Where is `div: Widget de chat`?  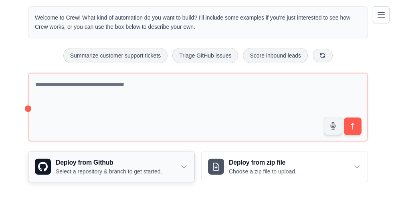
div: Widget de chat is located at coordinates (376, 184).